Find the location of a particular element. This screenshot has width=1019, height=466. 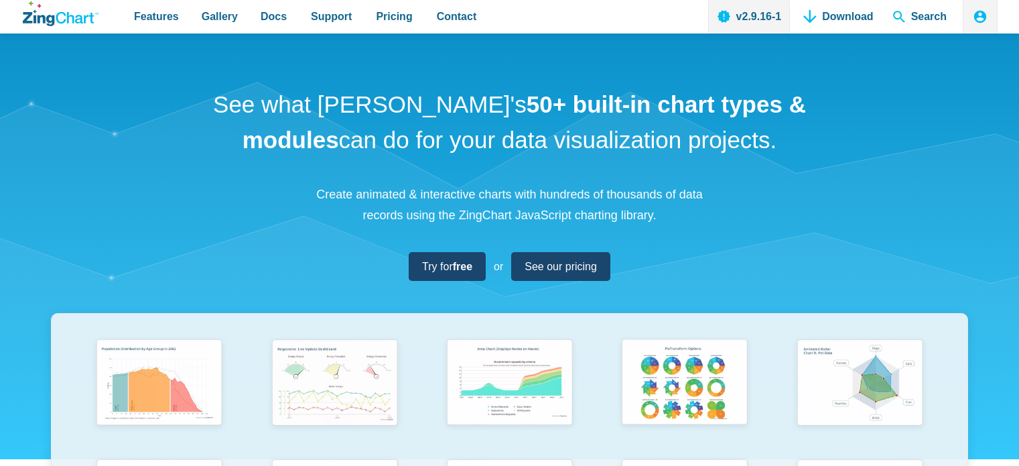

span: Contact is located at coordinates (457, 16).